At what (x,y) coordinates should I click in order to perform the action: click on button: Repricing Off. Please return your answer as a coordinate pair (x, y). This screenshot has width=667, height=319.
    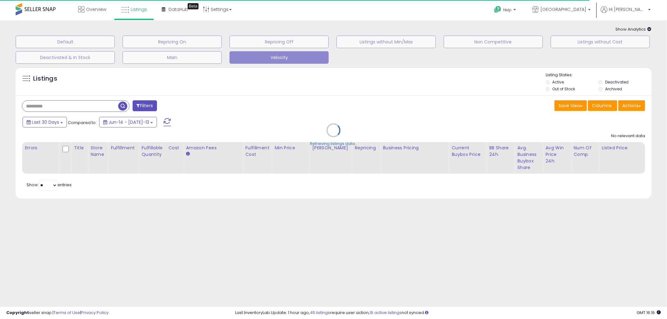
    Looking at the image, I should click on (279, 42).